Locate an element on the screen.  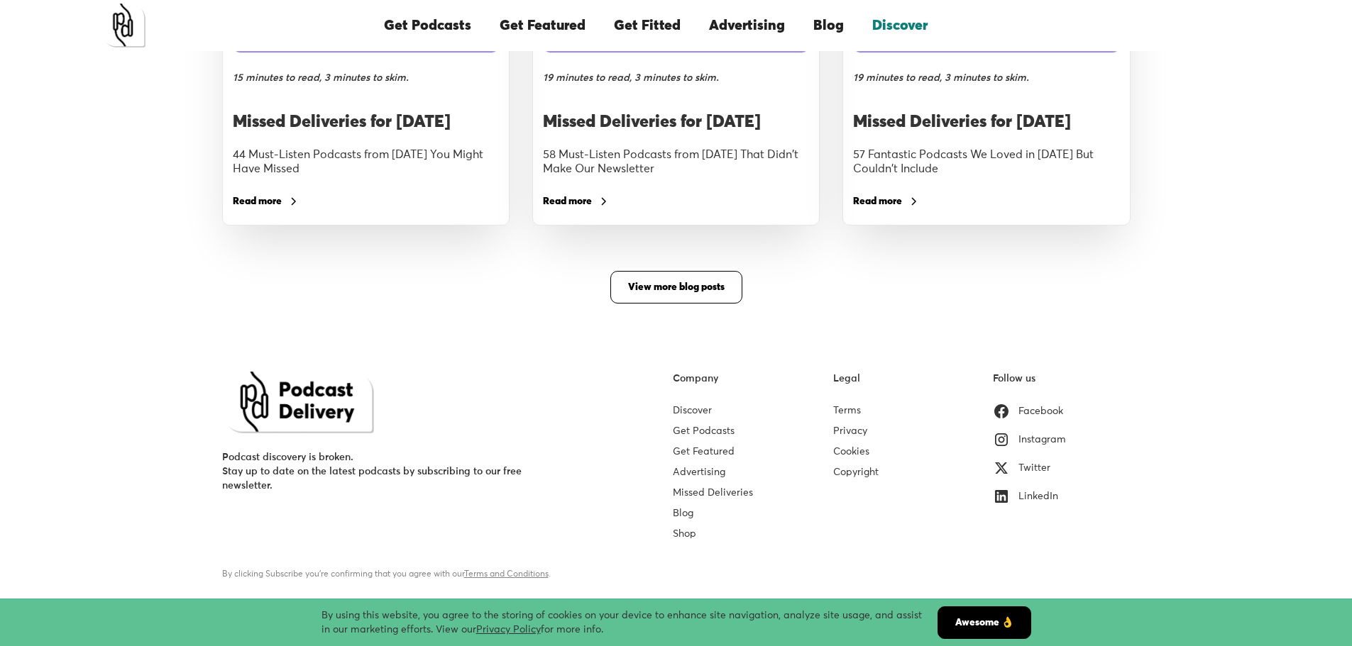
a: Get Fitted is located at coordinates (647, 26).